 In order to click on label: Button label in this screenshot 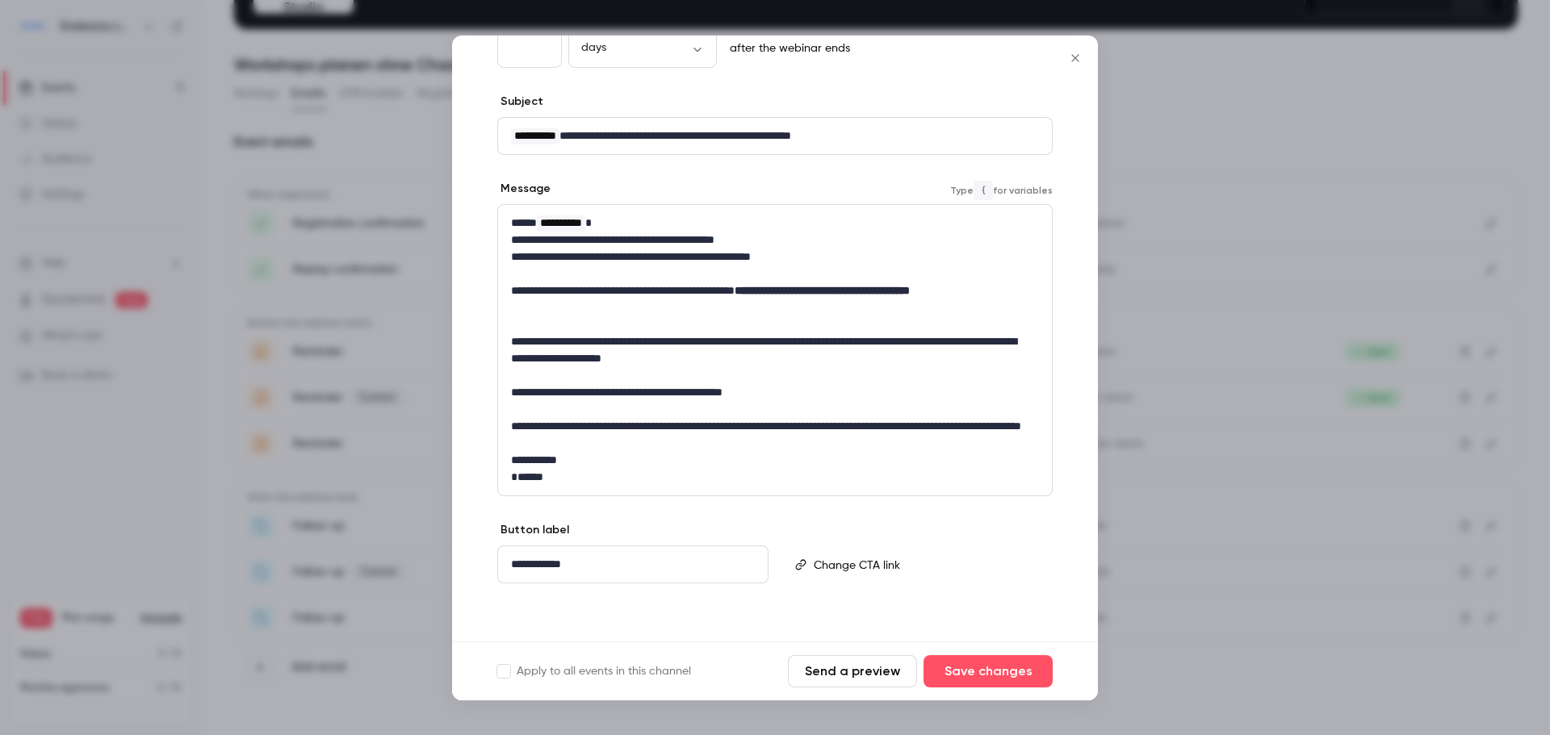, I will do `click(533, 530)`.